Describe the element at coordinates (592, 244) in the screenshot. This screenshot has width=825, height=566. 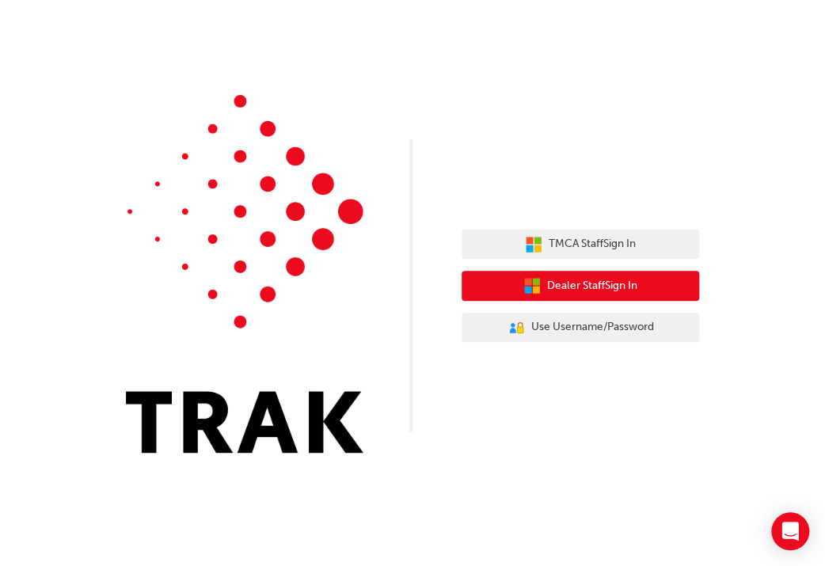
I see `span: TMCA Staff Sign In` at that location.